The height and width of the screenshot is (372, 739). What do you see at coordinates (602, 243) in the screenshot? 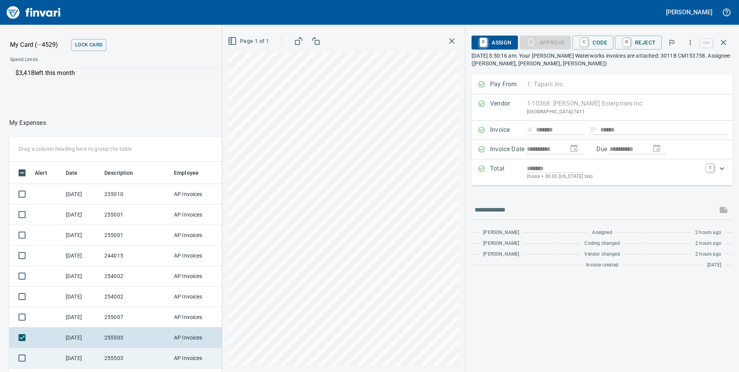
I see `span: Coding changed` at bounding box center [602, 243].